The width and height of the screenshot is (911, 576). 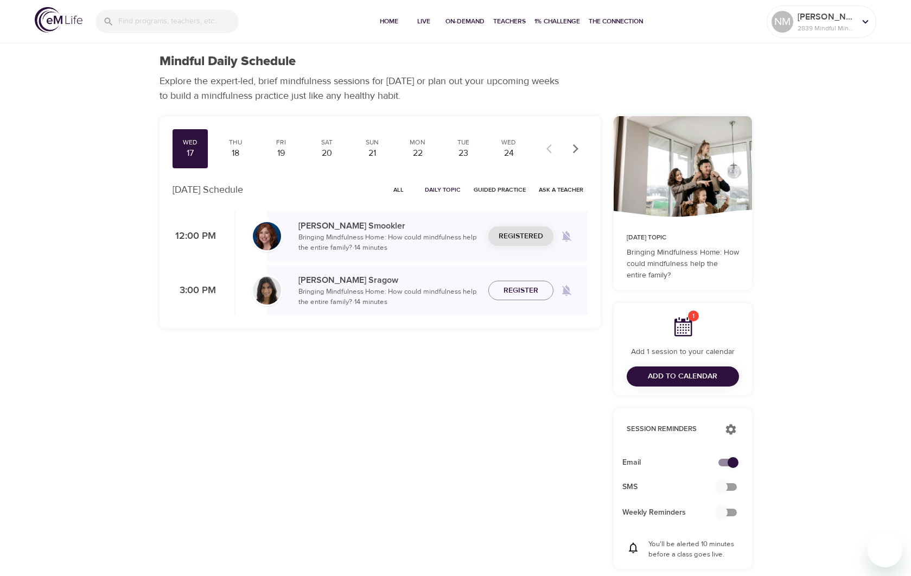 What do you see at coordinates (782, 22) in the screenshot?
I see `div: NM` at bounding box center [782, 22].